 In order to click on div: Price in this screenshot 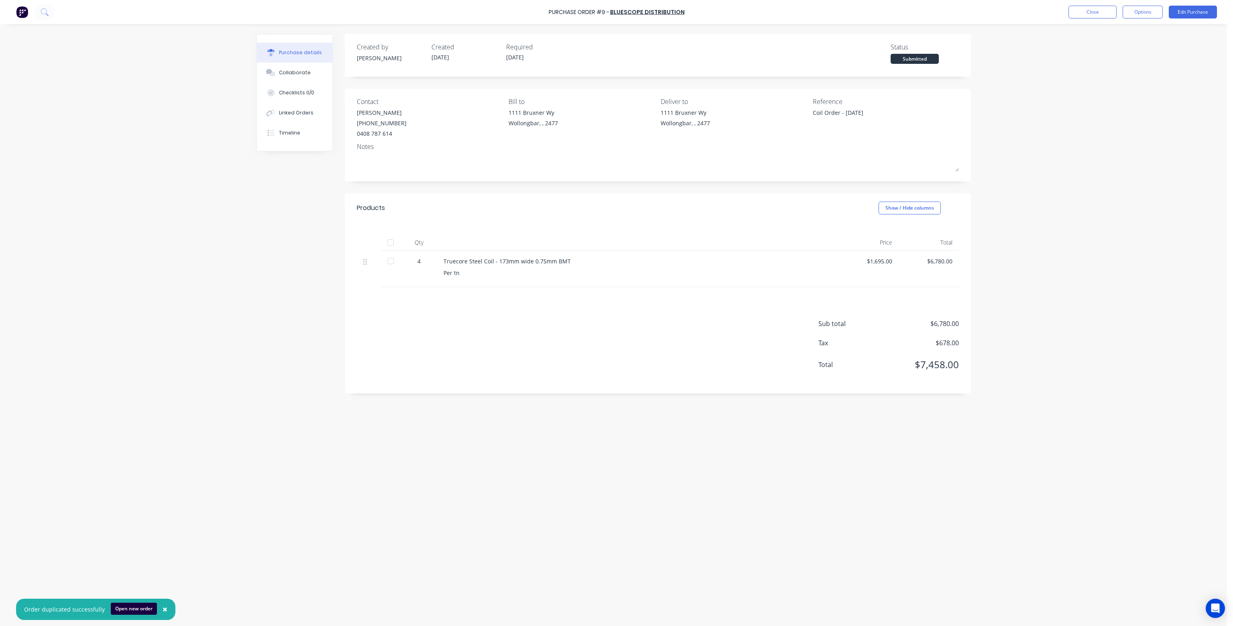, I will do `click(869, 242)`.